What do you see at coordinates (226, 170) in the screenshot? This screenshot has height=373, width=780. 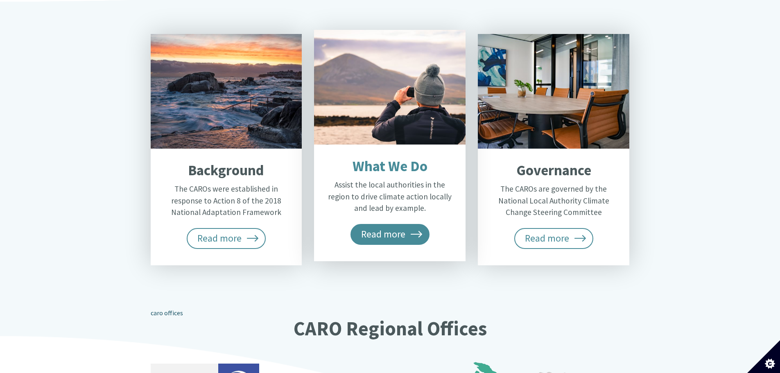 I see `h2: Background` at bounding box center [226, 170].